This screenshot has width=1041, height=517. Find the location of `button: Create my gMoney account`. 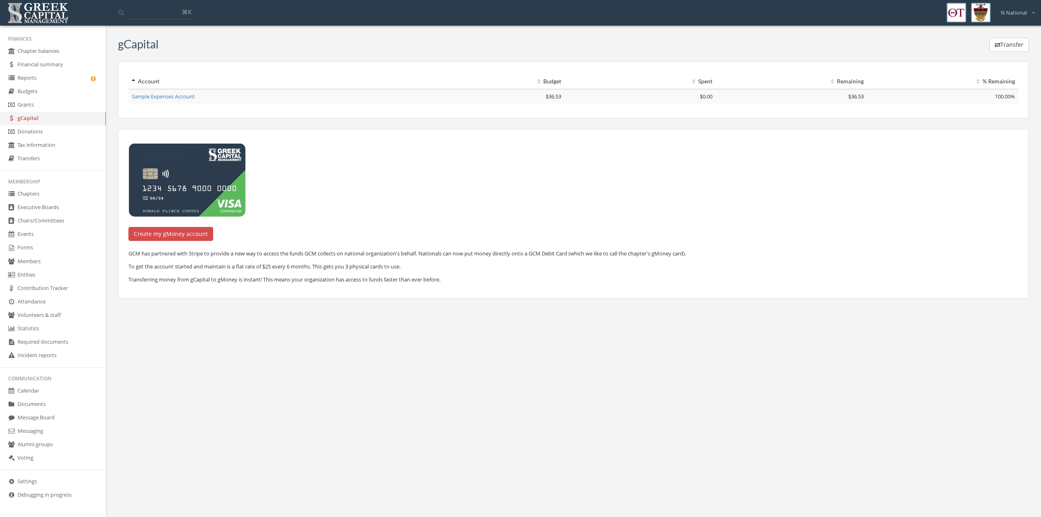

button: Create my gMoney account is located at coordinates (171, 234).